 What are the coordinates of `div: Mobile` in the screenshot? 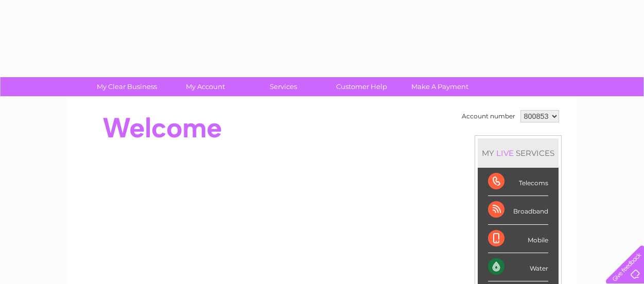 It's located at (518, 239).